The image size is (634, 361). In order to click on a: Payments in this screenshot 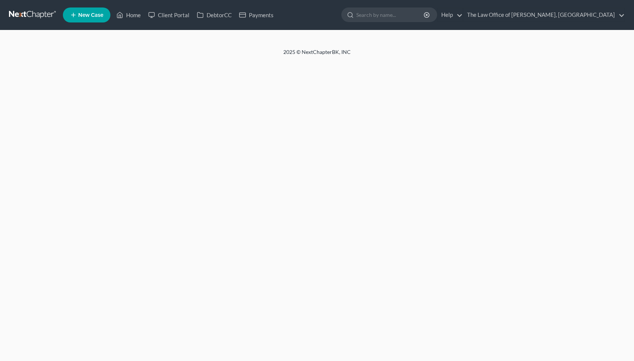, I will do `click(256, 15)`.